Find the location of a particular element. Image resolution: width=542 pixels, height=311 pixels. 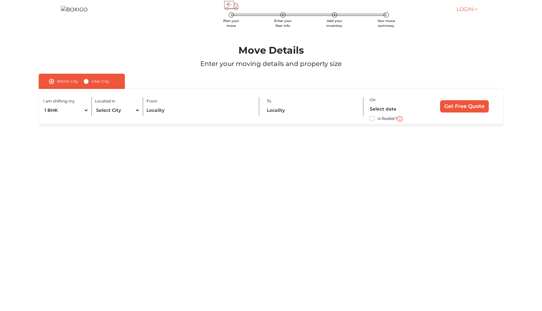

label: I am shifting my is located at coordinates (59, 101).